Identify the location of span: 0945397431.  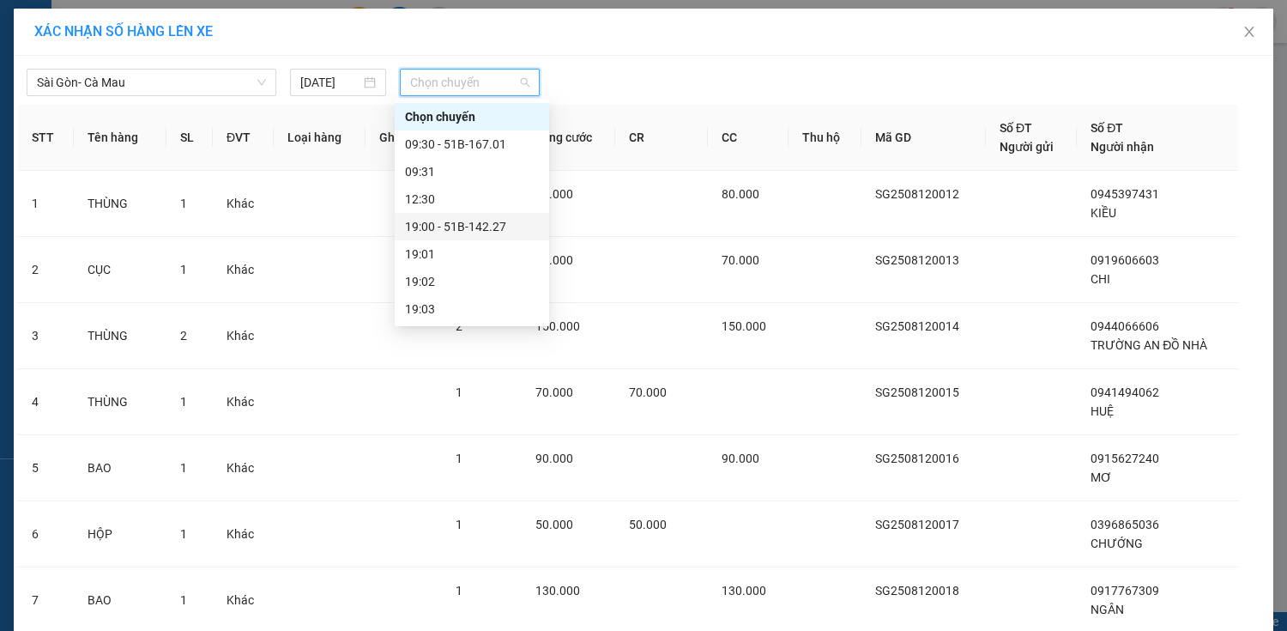
(1125, 194).